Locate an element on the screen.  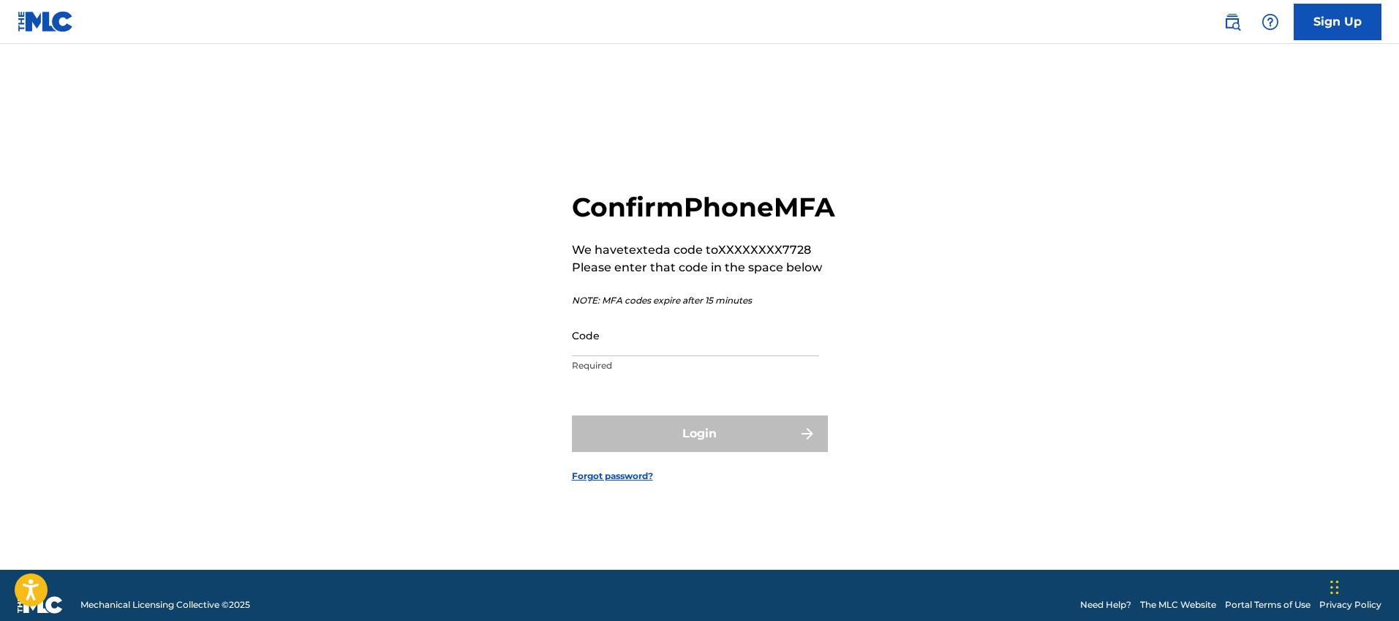
p: NOTE: MFA codes expire after 15 minutes is located at coordinates (704, 301).